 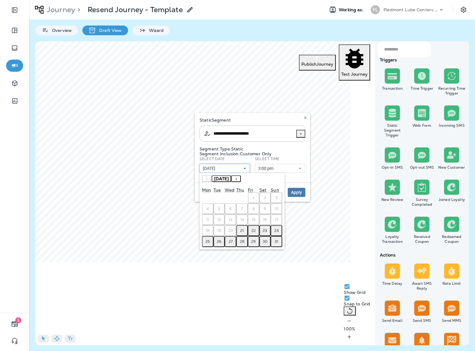 What do you see at coordinates (452, 91) in the screenshot?
I see `div: Recurring Time Trigger` at bounding box center [452, 91].